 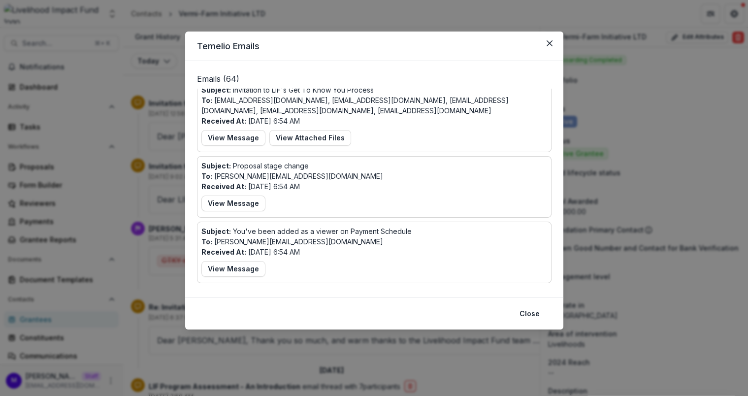 I want to click on p: Proposal stage change, so click(x=255, y=165).